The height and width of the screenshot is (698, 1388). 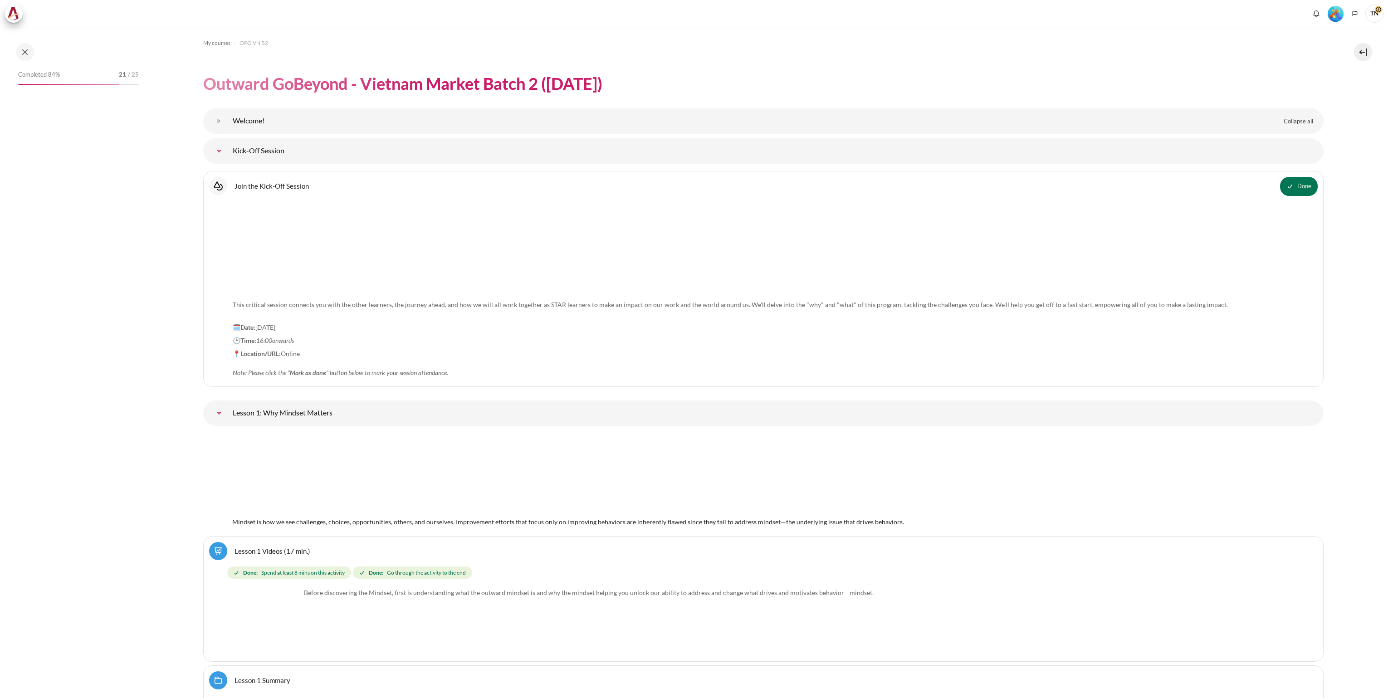 What do you see at coordinates (1335, 14) in the screenshot?
I see `img: Level #5` at bounding box center [1335, 14].